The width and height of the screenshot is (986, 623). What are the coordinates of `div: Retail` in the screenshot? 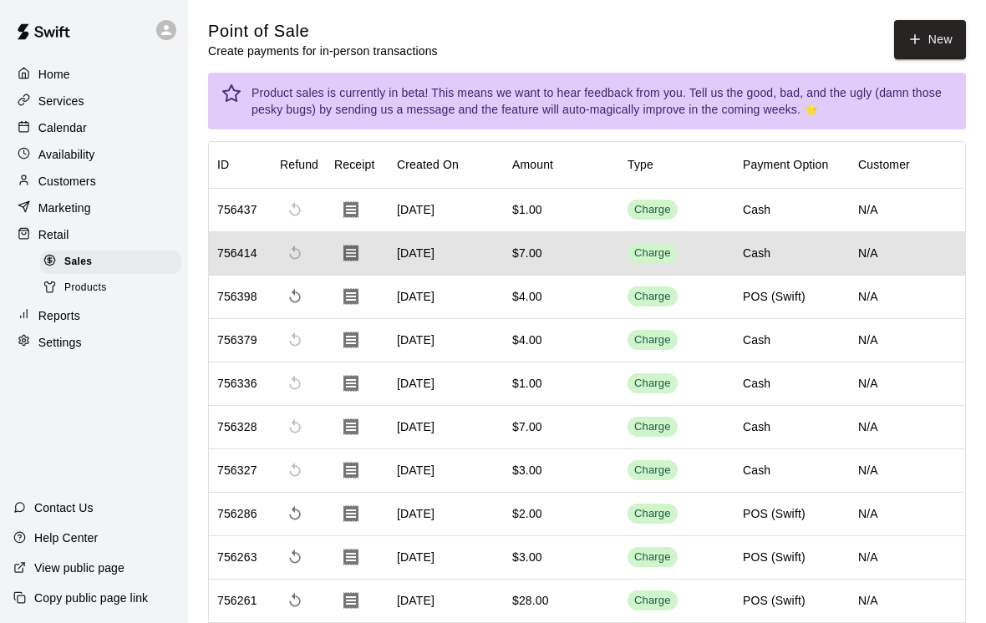 It's located at (94, 235).